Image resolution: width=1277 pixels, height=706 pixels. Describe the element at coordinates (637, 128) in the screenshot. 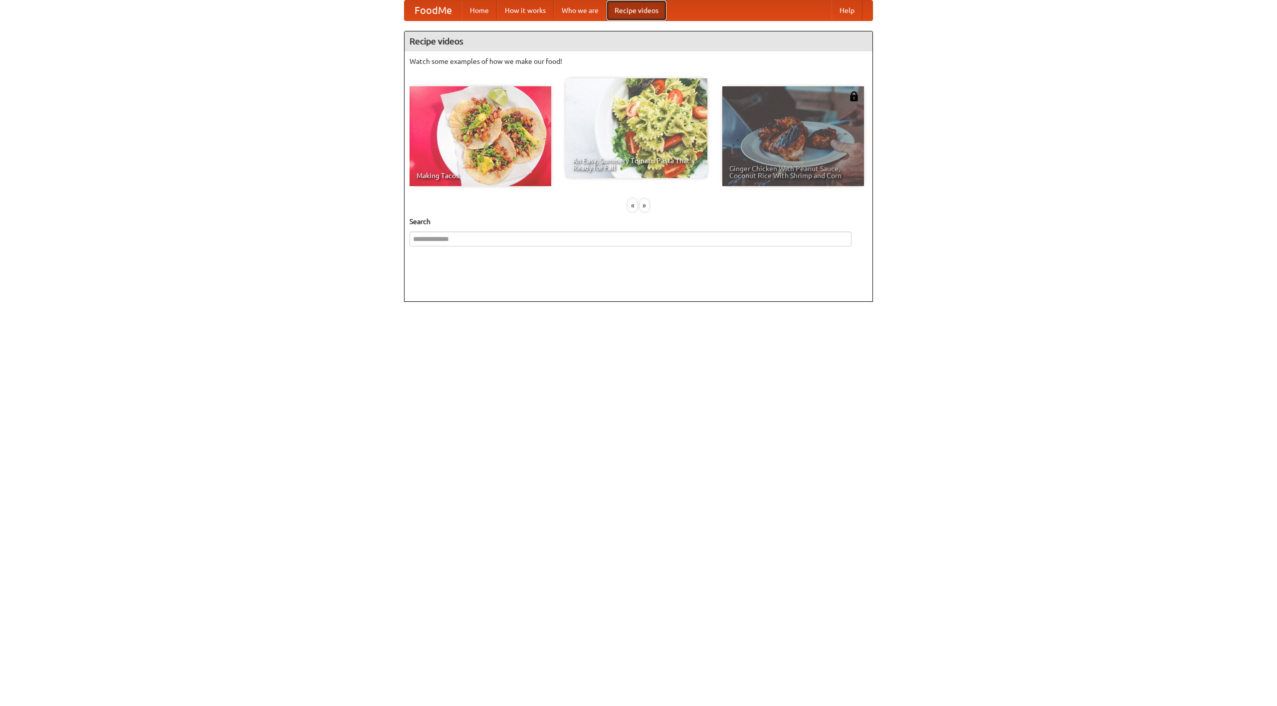

I see `a: An Easy, Summery Tomato Pasta That's Ready for Fall` at that location.